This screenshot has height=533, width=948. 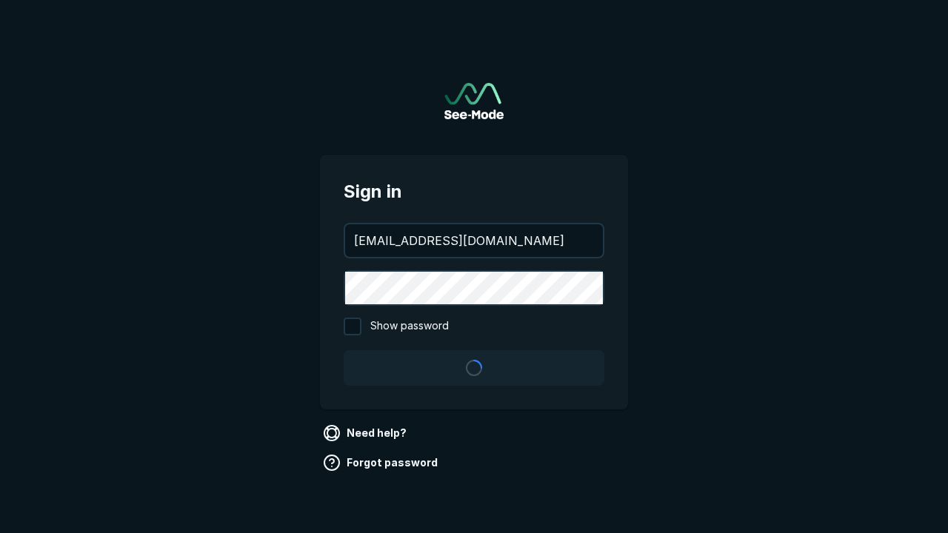 I want to click on img: See-Mode Logo, so click(x=474, y=101).